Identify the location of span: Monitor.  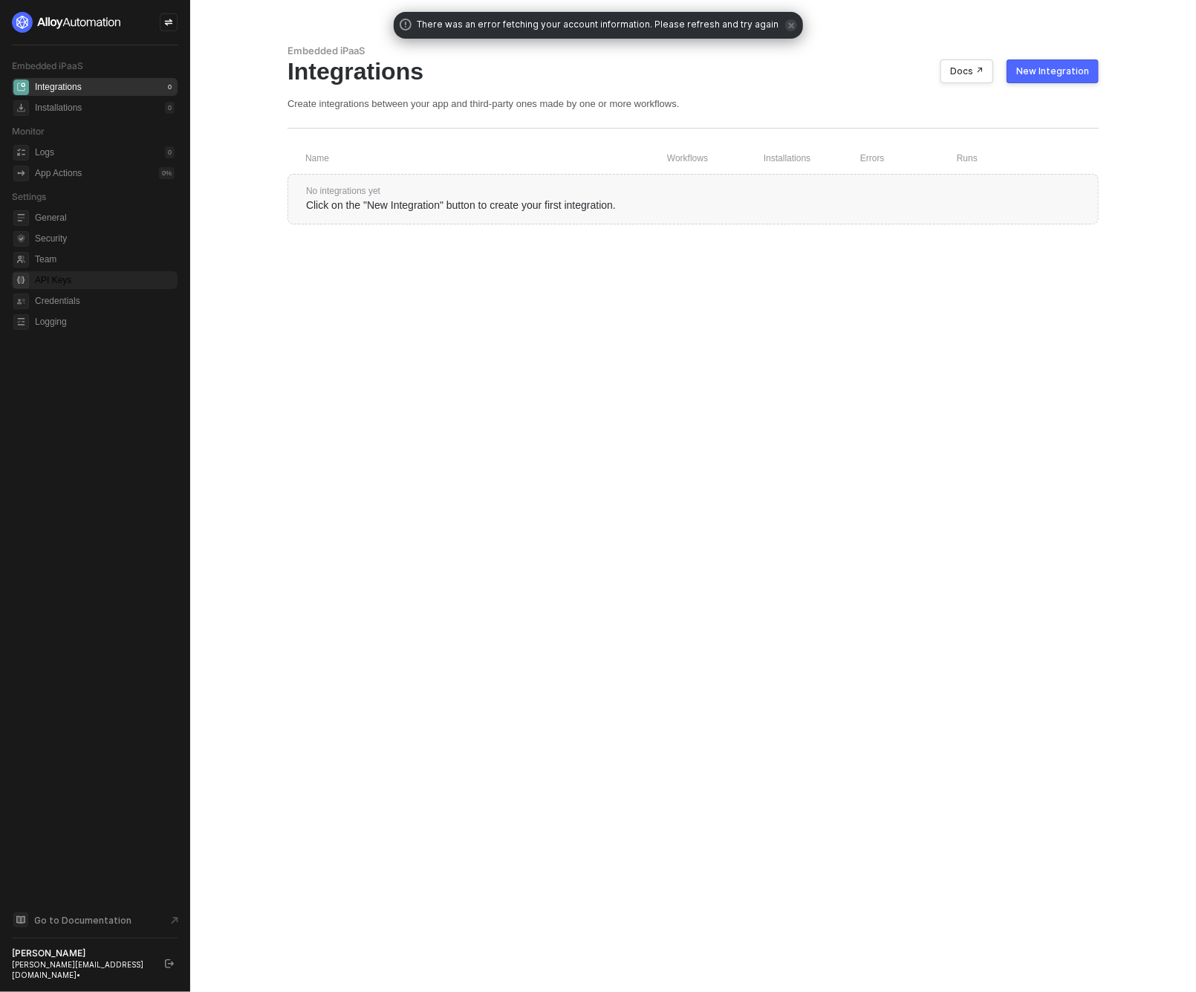
(28, 131).